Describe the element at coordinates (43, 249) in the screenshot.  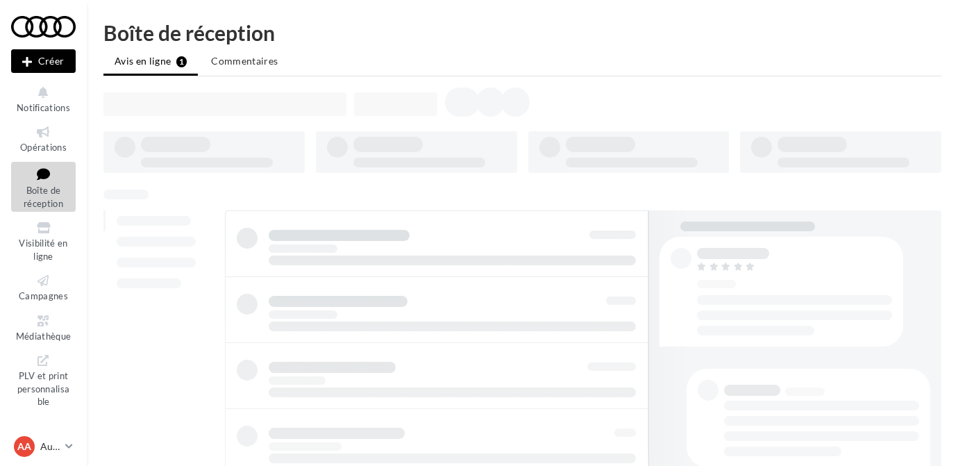
I see `span: Visibilité en ligne` at that location.